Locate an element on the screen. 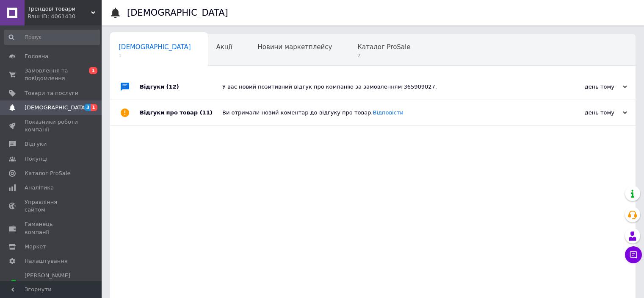 The height and width of the screenshot is (298, 644). span: Замовлення та повідомлення is located at coordinates (51, 75).